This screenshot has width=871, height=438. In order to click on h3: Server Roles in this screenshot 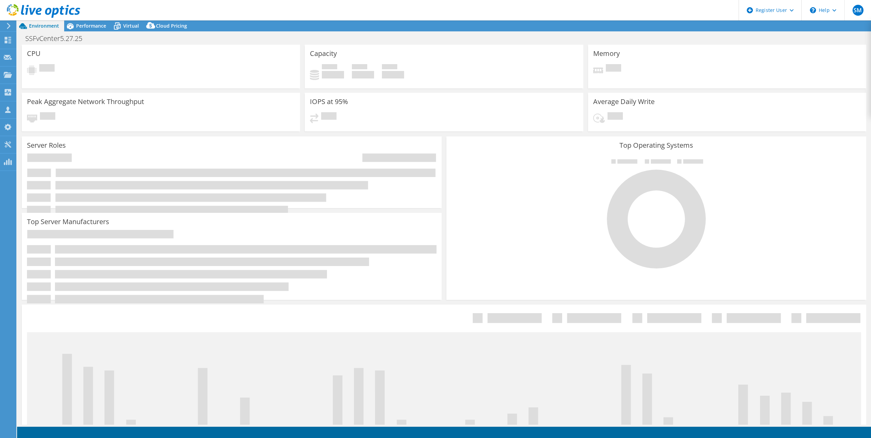, I will do `click(46, 145)`.